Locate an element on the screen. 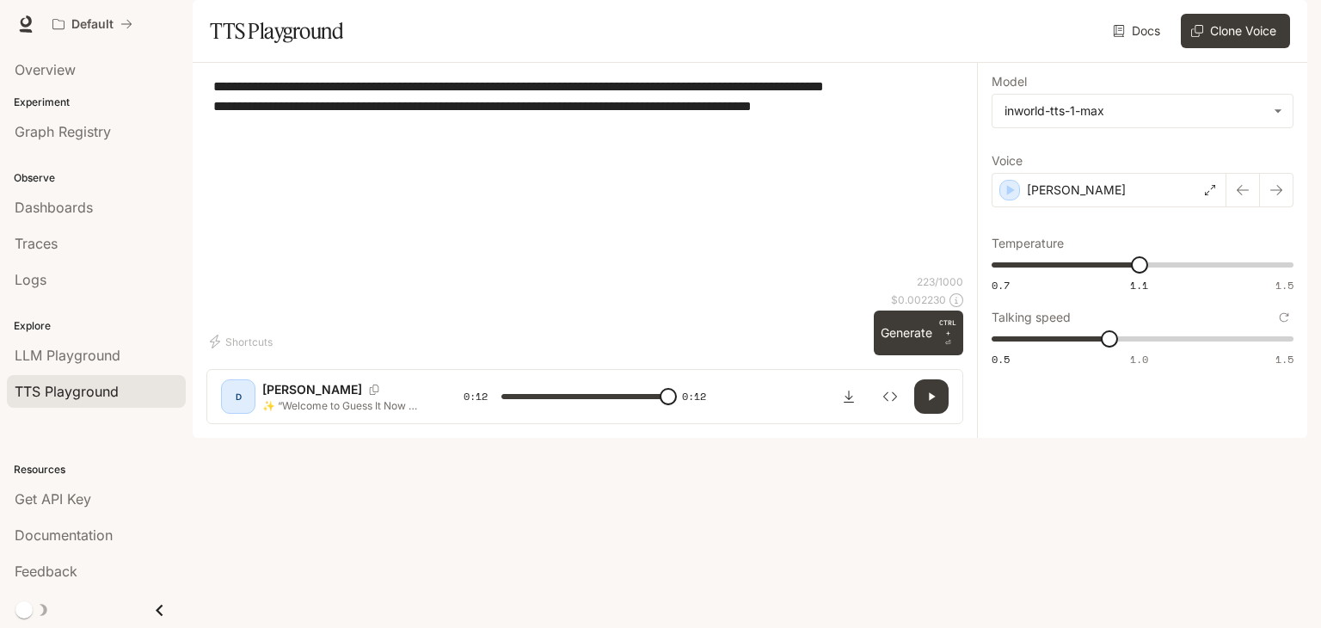 The height and width of the screenshot is (628, 1321). p: ✨ “Welcome to Guess It Now – the ultimate challenge where your choices, guesses, and instincts ar... is located at coordinates (342, 405).